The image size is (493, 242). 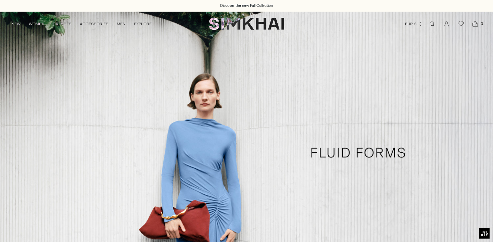 I want to click on a: WOMEN, so click(x=37, y=24).